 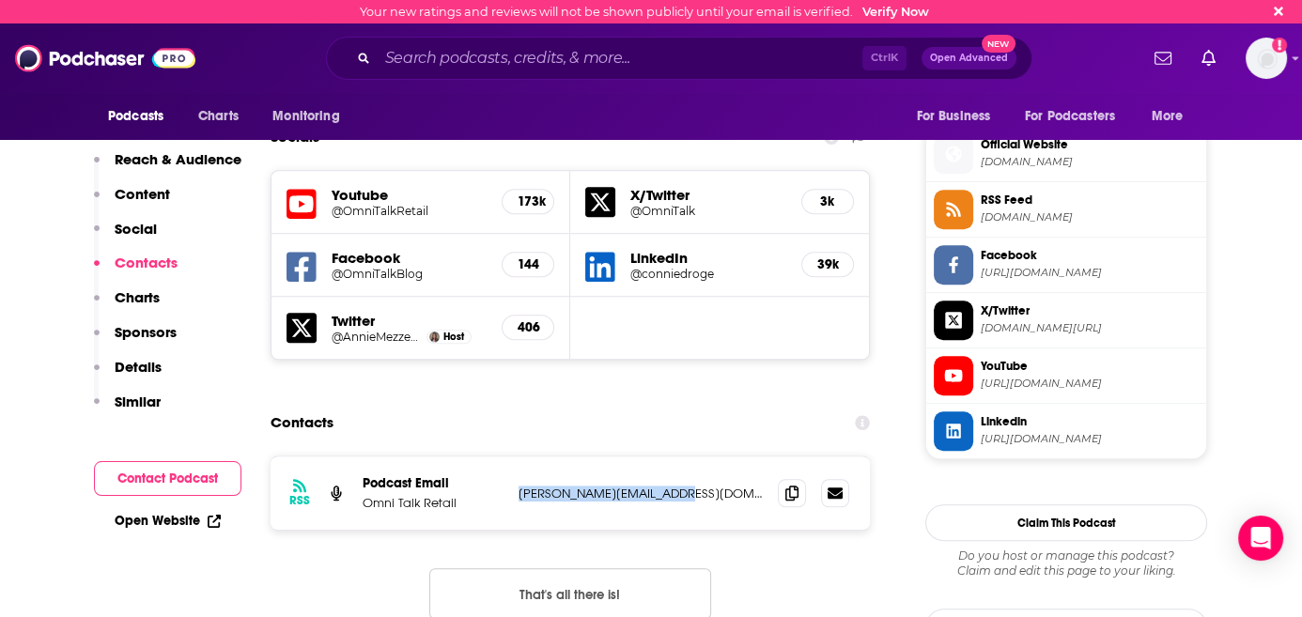 I want to click on a: Verify Now, so click(x=895, y=11).